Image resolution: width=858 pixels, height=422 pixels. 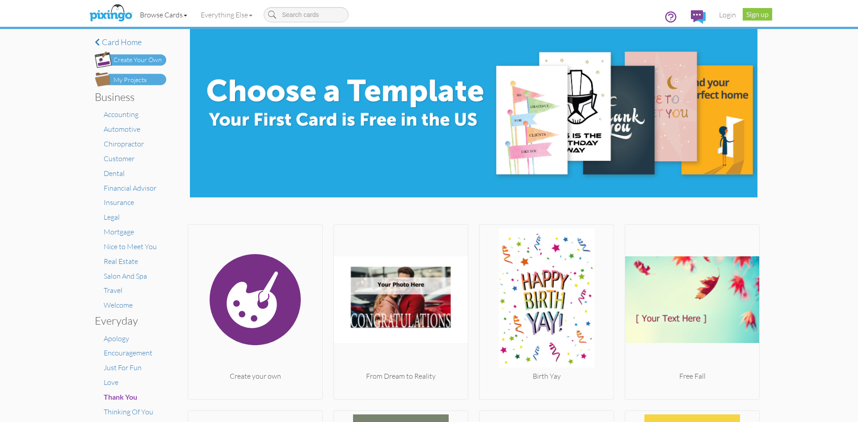 What do you see at coordinates (121, 261) in the screenshot?
I see `span: Real Estate` at bounding box center [121, 261].